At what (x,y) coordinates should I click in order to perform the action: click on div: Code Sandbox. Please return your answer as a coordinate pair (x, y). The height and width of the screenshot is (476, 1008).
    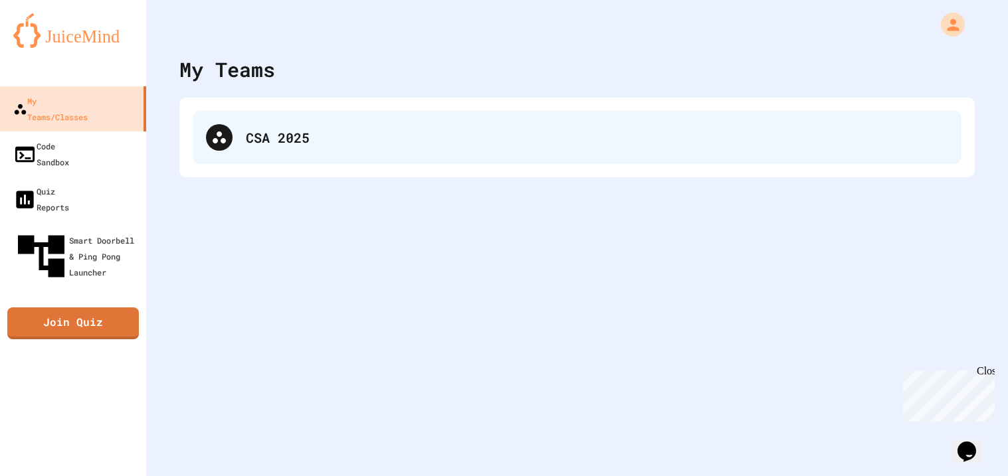
    Looking at the image, I should click on (41, 154).